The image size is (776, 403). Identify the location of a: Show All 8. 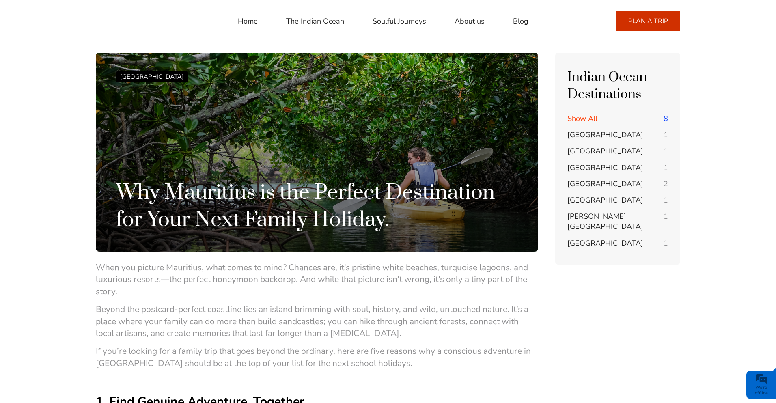
(618, 119).